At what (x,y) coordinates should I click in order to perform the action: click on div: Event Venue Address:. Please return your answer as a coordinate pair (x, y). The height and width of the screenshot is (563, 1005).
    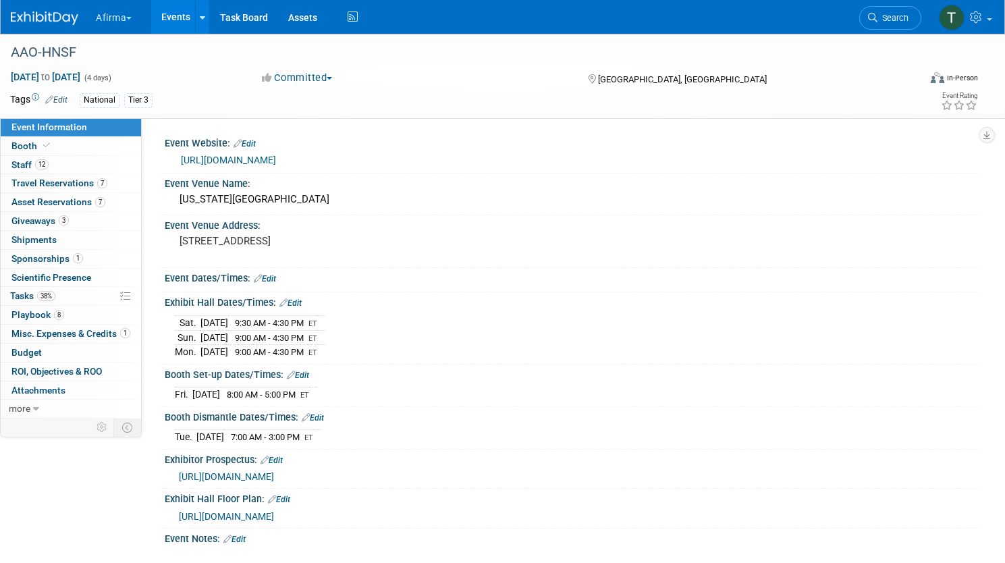
    Looking at the image, I should click on (571, 223).